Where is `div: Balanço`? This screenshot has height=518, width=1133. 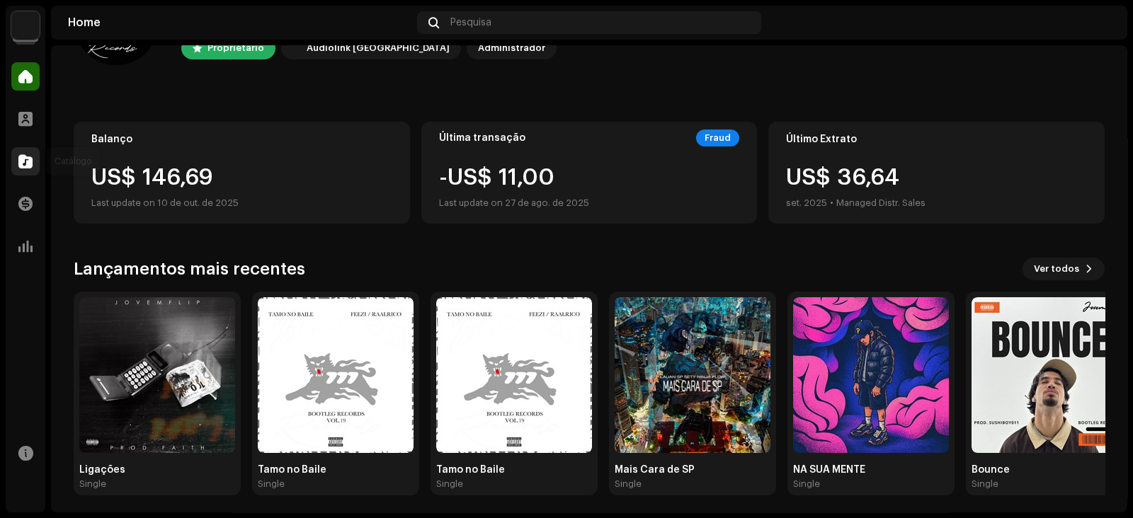
div: Balanço is located at coordinates (241, 139).